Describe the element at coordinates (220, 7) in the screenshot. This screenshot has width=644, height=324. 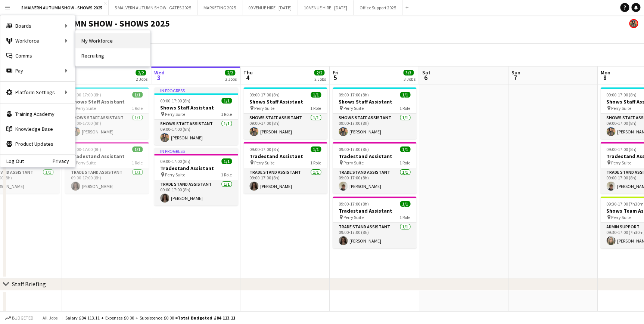
I see `button: MARKETING 2025` at that location.